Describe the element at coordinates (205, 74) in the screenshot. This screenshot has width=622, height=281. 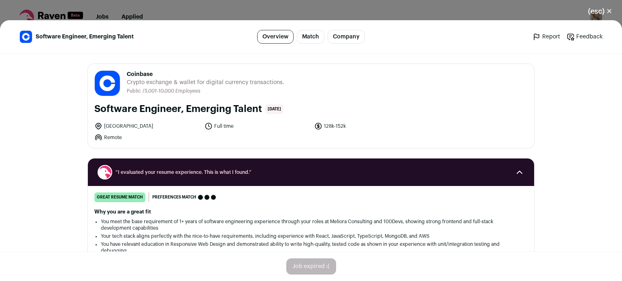
I see `span: Coinbase` at that location.